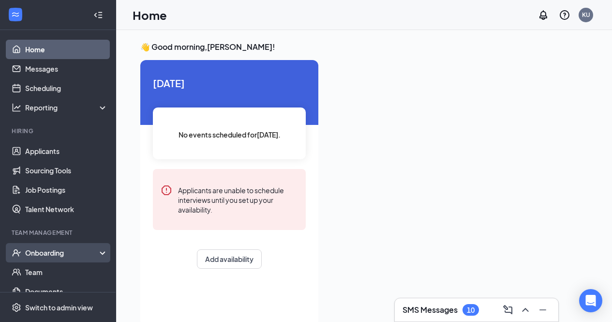  What do you see at coordinates (149, 15) in the screenshot?
I see `h1: Home` at bounding box center [149, 15].